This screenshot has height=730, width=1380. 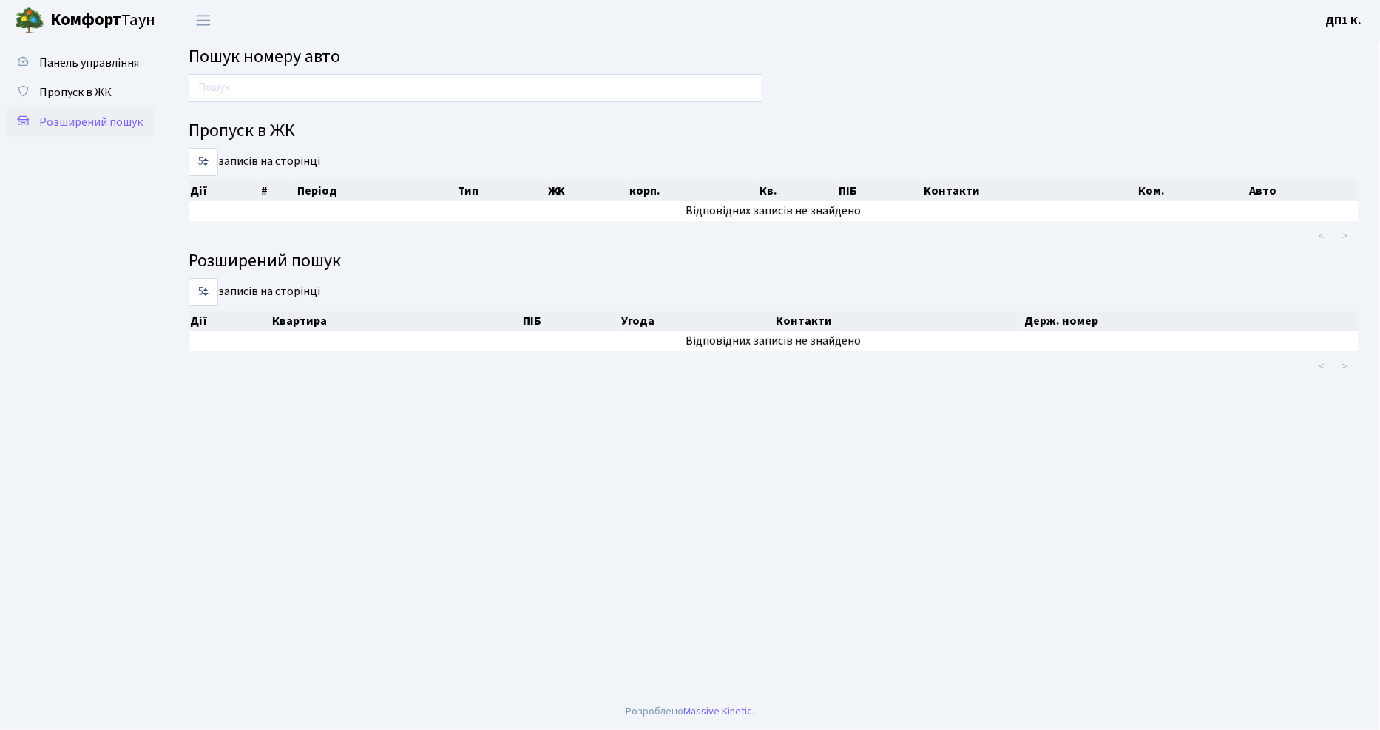 What do you see at coordinates (798, 191) in the screenshot?
I see `th: Кв.` at bounding box center [798, 191].